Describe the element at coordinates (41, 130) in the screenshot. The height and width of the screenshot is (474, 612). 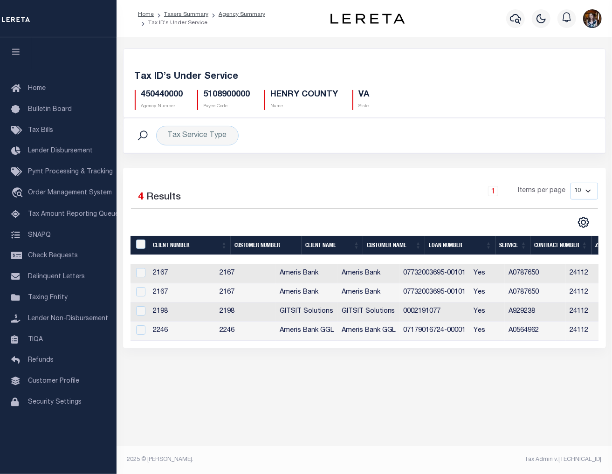
I see `span: Tax Bills` at that location.